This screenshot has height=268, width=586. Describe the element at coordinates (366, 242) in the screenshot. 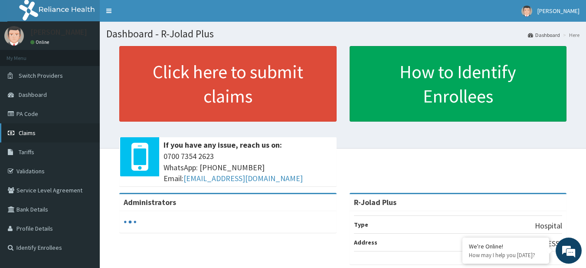

I see `b: Address` at that location.